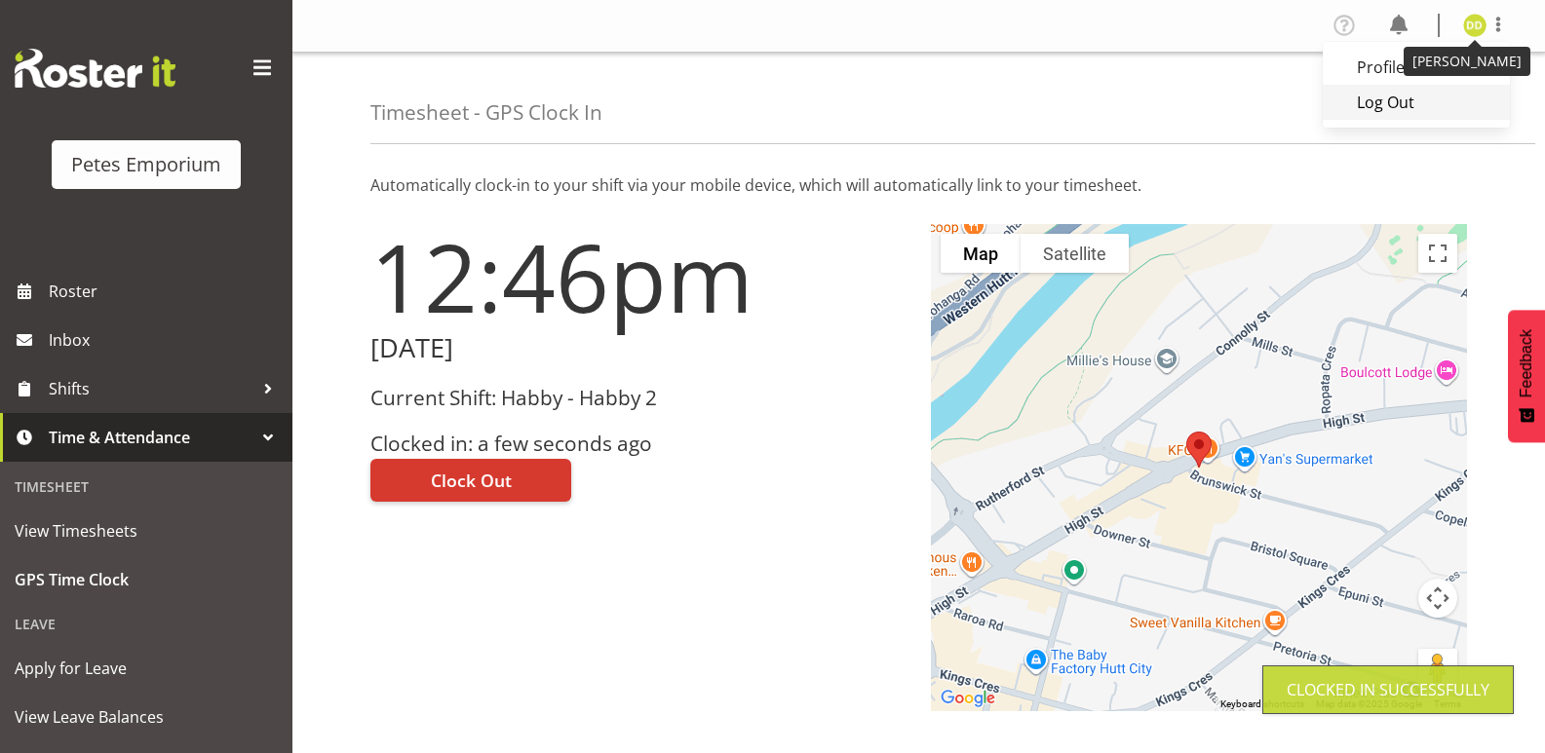 This screenshot has height=753, width=1545. I want to click on span: Feedback, so click(1526, 364).